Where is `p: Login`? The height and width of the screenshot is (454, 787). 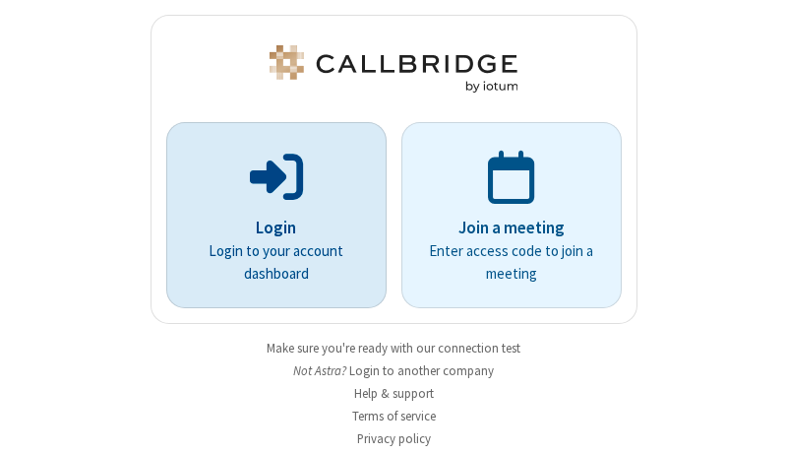 p: Login is located at coordinates (276, 228).